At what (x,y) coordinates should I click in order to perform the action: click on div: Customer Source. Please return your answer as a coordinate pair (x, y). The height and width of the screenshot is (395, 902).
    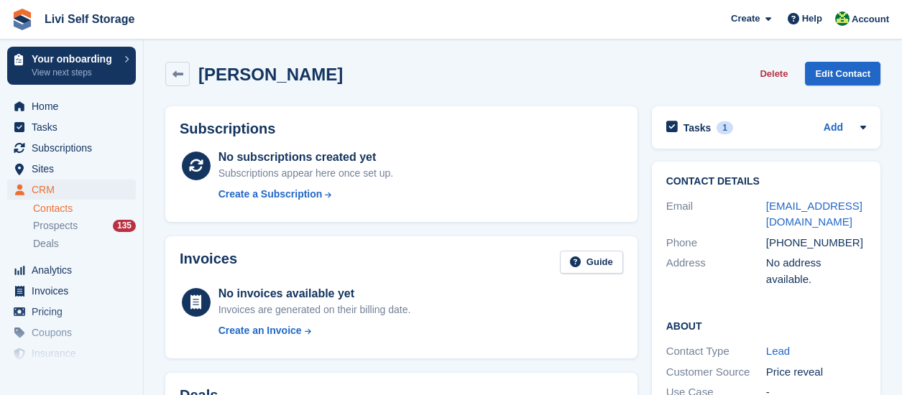
    Looking at the image, I should click on (716, 372).